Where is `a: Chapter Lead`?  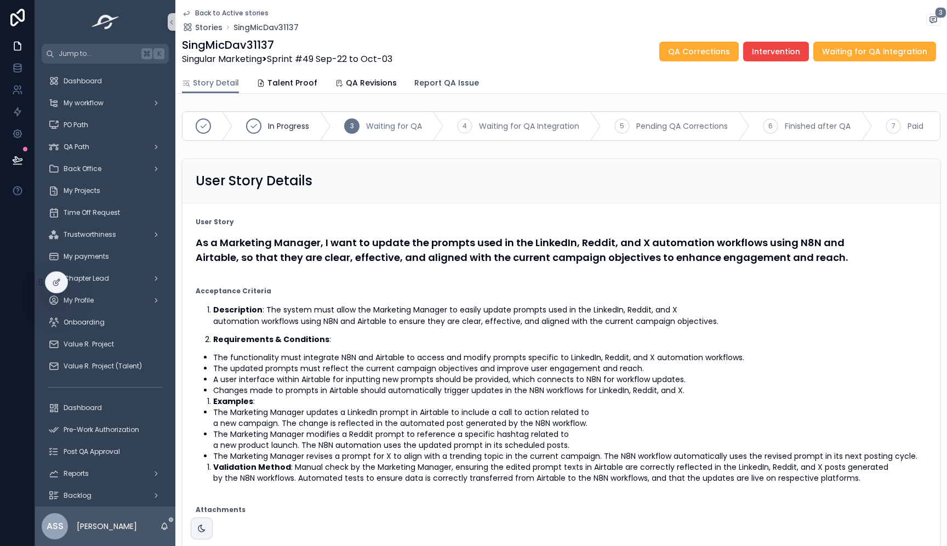 a: Chapter Lead is located at coordinates (105, 278).